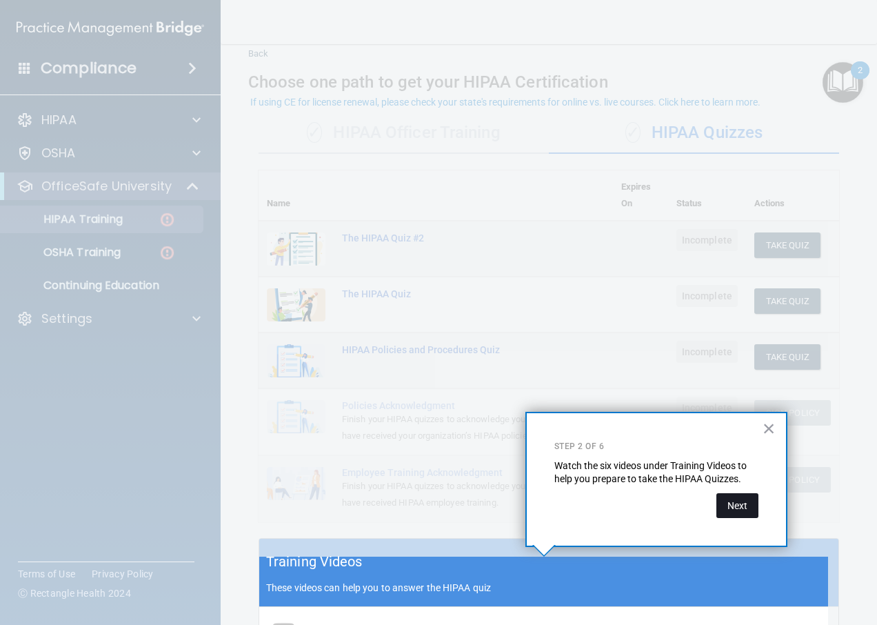  What do you see at coordinates (737, 506) in the screenshot?
I see `button: Next` at bounding box center [737, 506].